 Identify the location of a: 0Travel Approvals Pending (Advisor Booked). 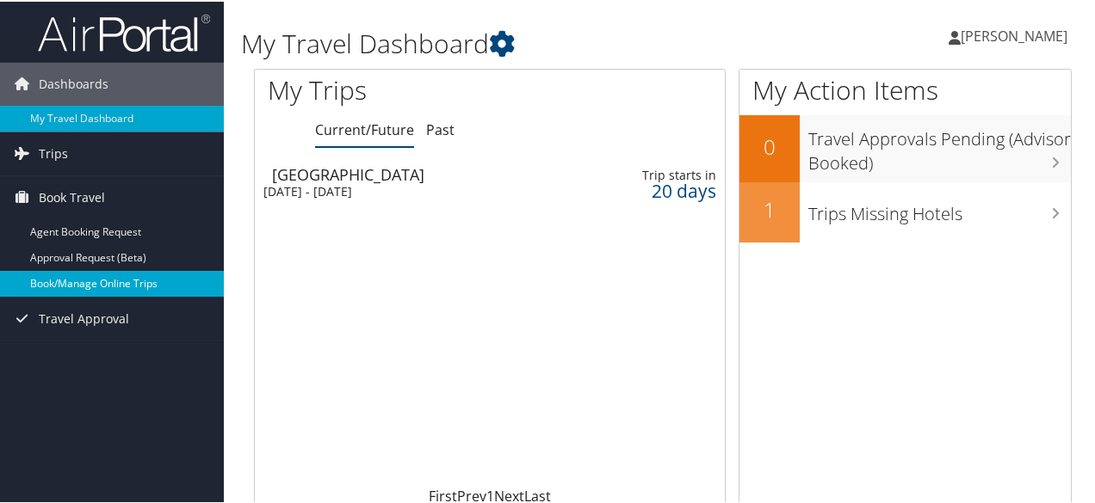
(904, 146).